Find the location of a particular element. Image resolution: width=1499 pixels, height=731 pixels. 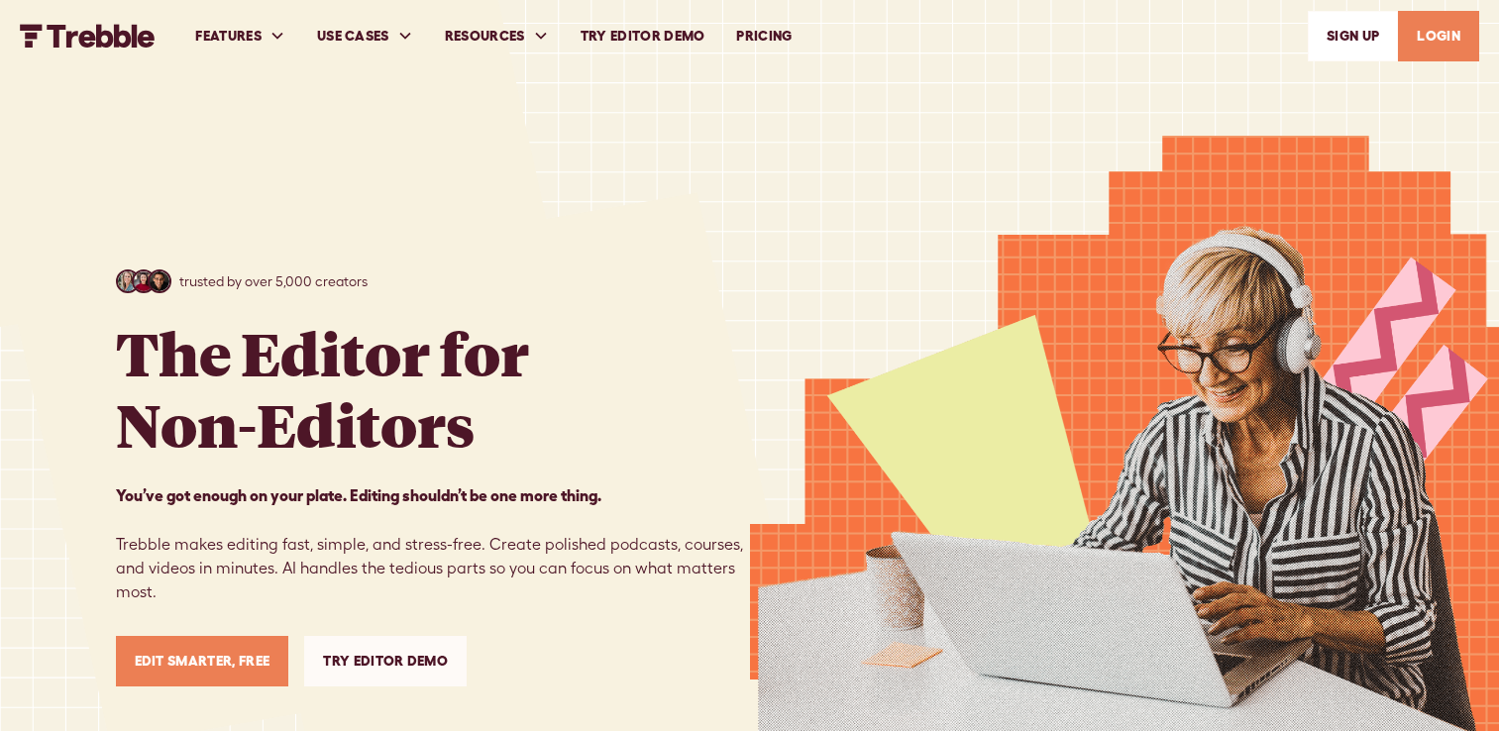

p: trusted by over 5,000 creators is located at coordinates (273, 281).